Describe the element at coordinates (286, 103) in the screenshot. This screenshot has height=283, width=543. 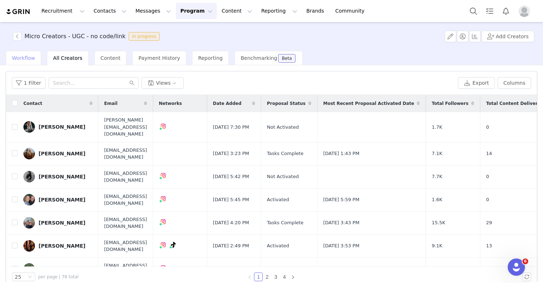
I see `span: Proposal Status` at that location.